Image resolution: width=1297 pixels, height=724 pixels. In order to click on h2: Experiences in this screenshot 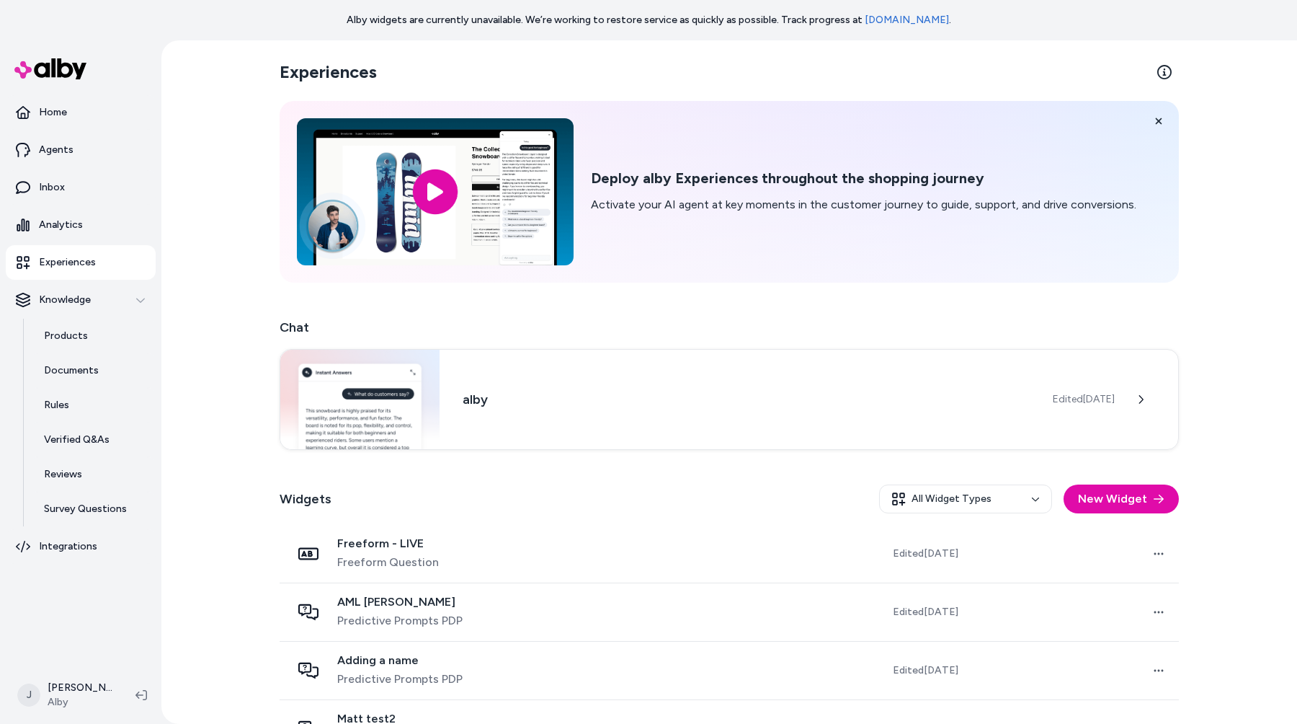, I will do `click(328, 72)`.